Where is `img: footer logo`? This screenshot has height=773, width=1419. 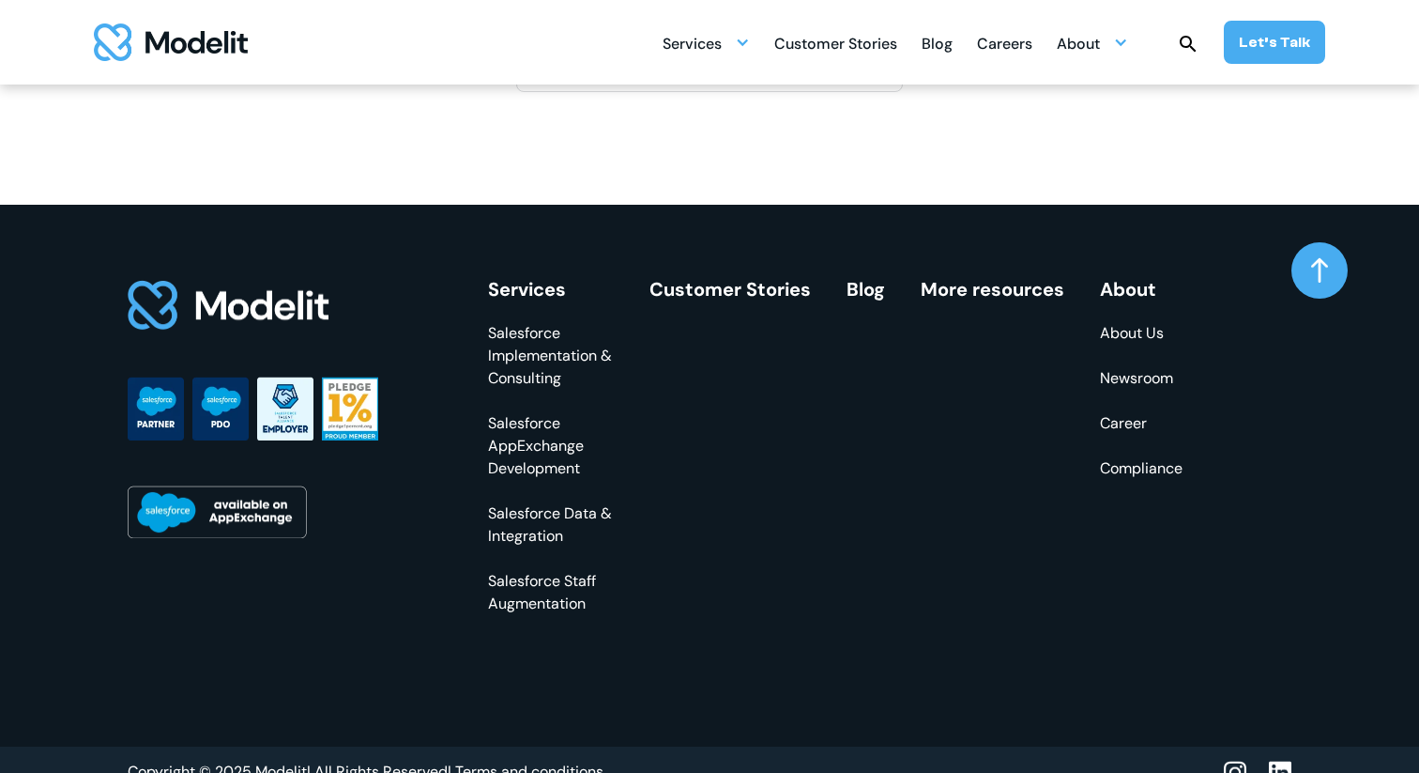 img: footer logo is located at coordinates (229, 305).